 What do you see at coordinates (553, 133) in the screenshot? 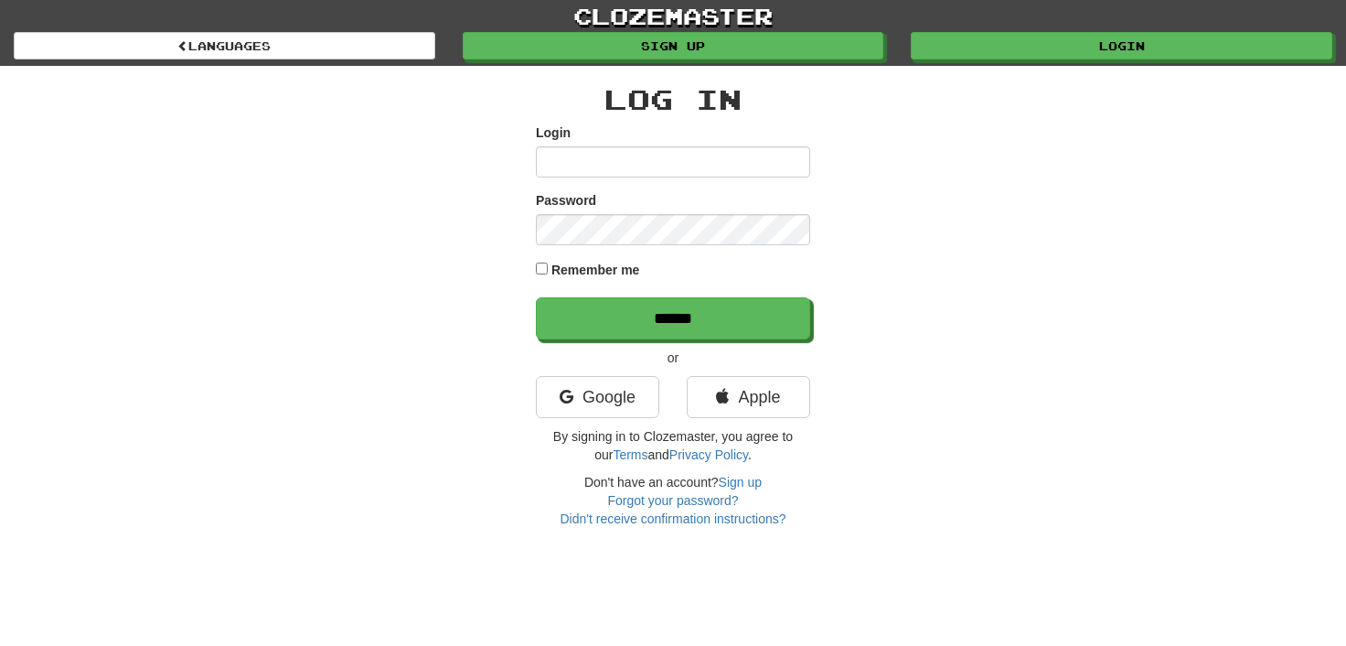
I see `label: Login` at bounding box center [553, 133].